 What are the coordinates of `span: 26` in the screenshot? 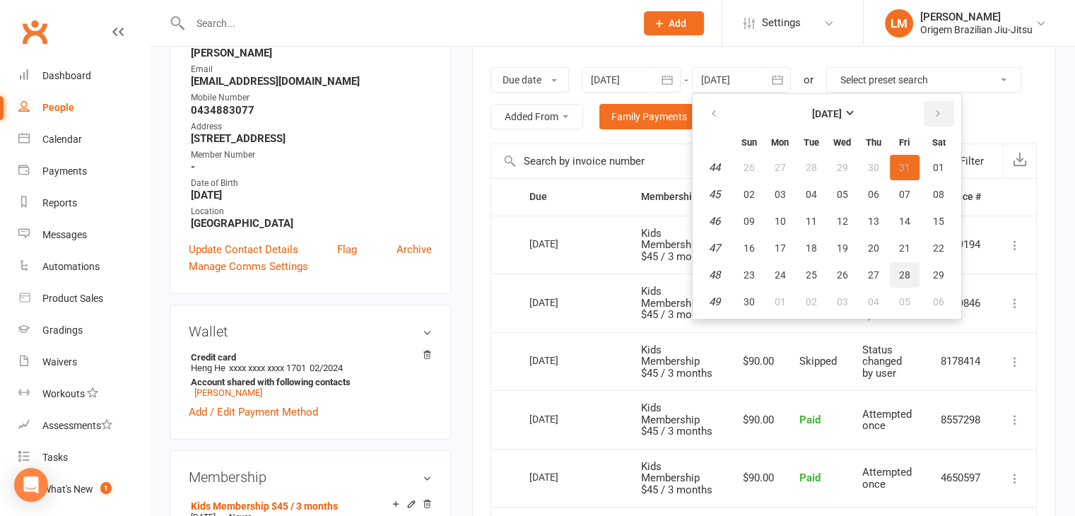 It's located at (749, 168).